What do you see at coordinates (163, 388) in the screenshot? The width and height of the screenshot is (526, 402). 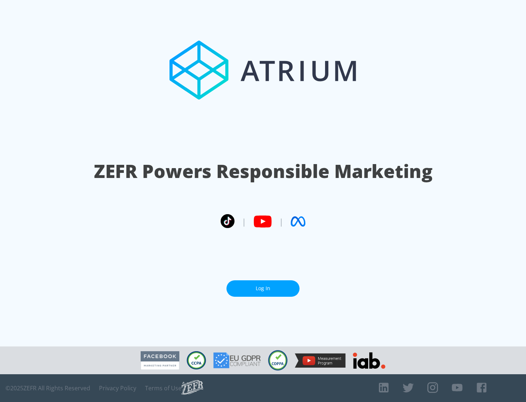 I see `a: Terms of Use` at bounding box center [163, 388].